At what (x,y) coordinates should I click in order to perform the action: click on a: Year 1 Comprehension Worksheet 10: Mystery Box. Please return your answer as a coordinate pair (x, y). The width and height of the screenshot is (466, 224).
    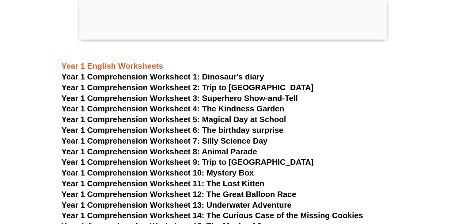
    Looking at the image, I should click on (158, 173).